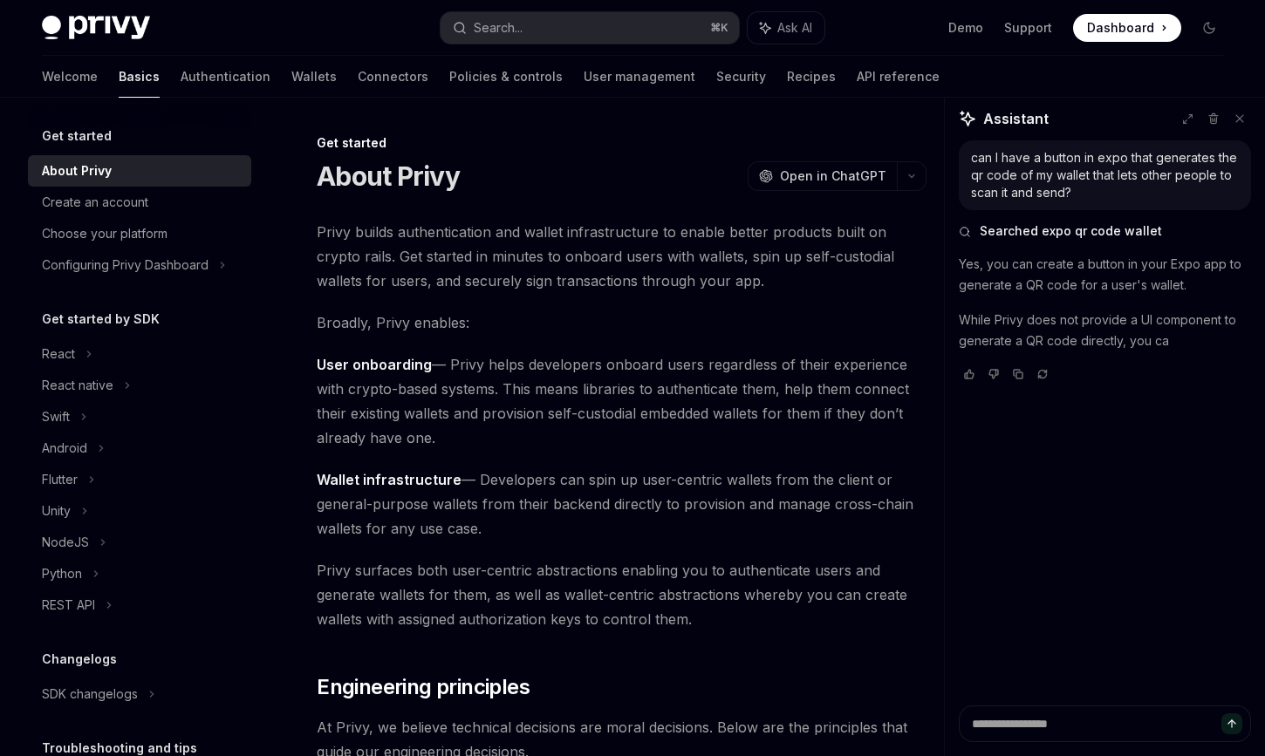  I want to click on img: dark logo, so click(96, 28).